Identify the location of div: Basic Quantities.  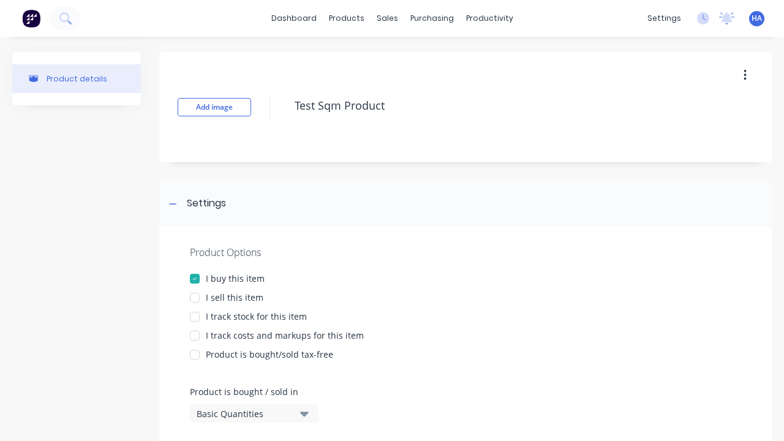
(246, 413).